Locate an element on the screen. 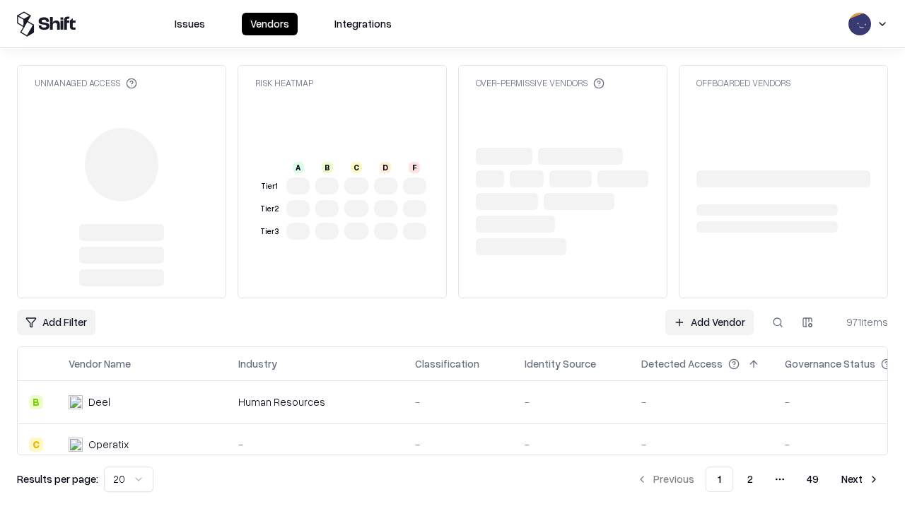 Image resolution: width=905 pixels, height=509 pixels. div: Offboarded Vendors is located at coordinates (743, 83).